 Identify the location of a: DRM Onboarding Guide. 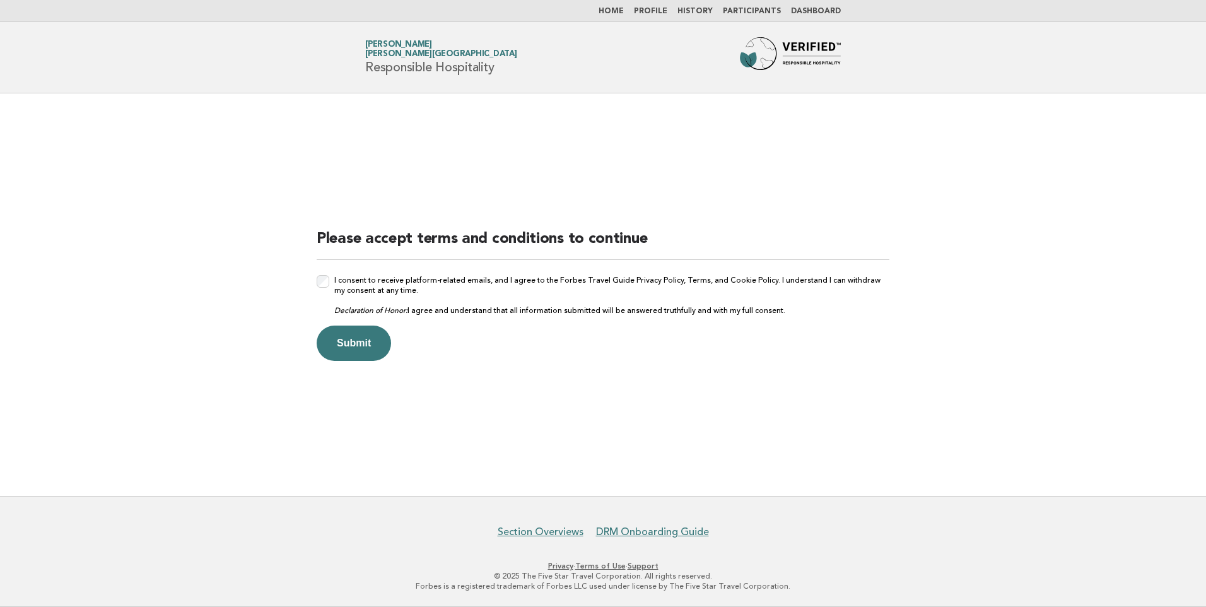
(652, 532).